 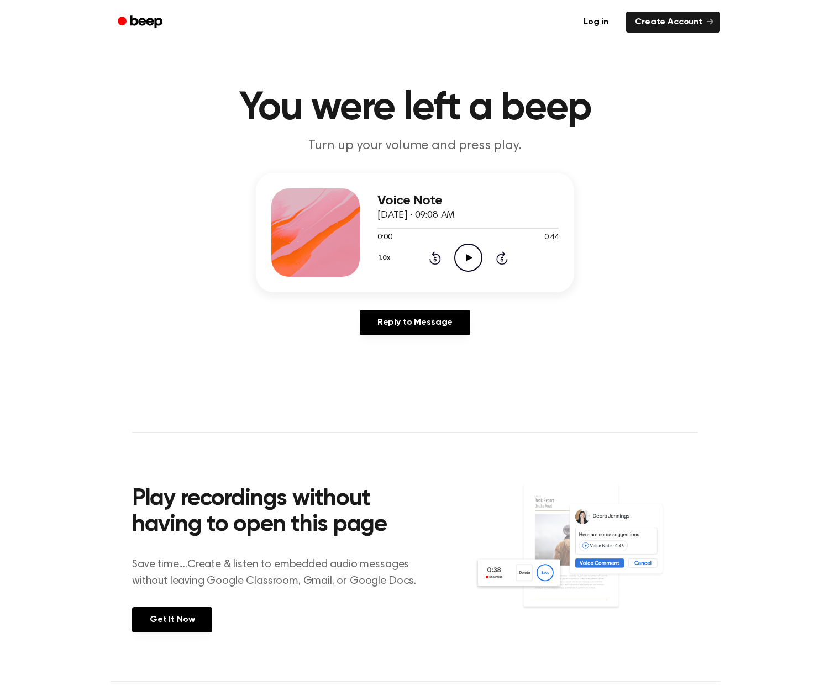 I want to click on a: Create Account, so click(x=673, y=22).